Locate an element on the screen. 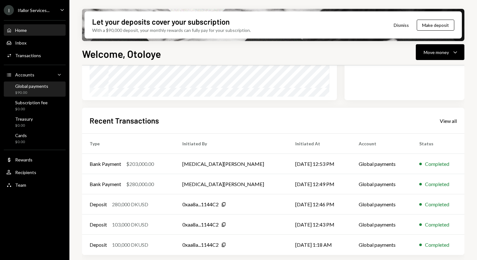 The image size is (477, 260). a: Subscription fee$0.00 is located at coordinates (35, 105).